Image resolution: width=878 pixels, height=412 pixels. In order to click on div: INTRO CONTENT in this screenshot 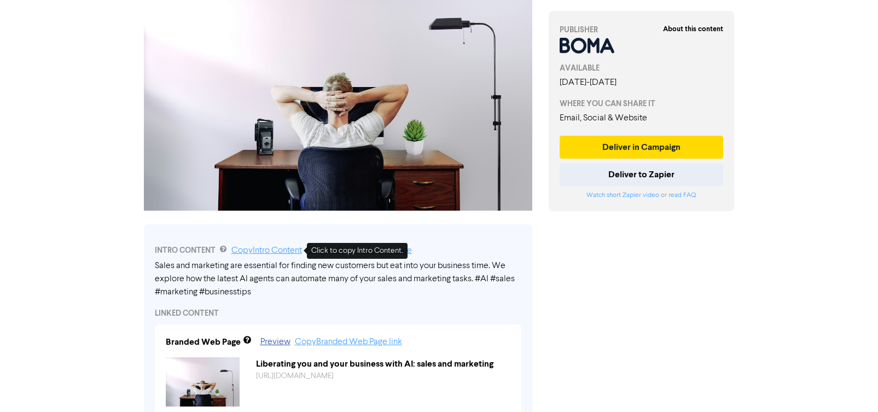, I will do `click(338, 251)`.